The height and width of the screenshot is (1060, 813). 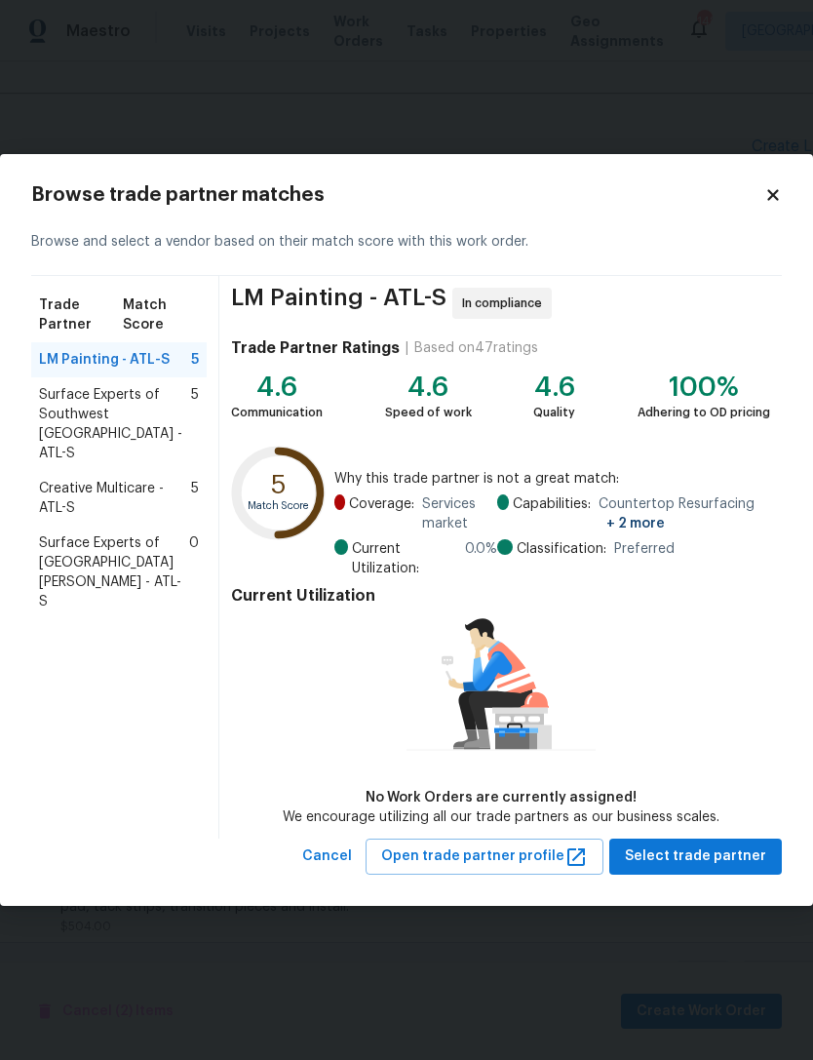 I want to click on text: Match Score, so click(x=279, y=505).